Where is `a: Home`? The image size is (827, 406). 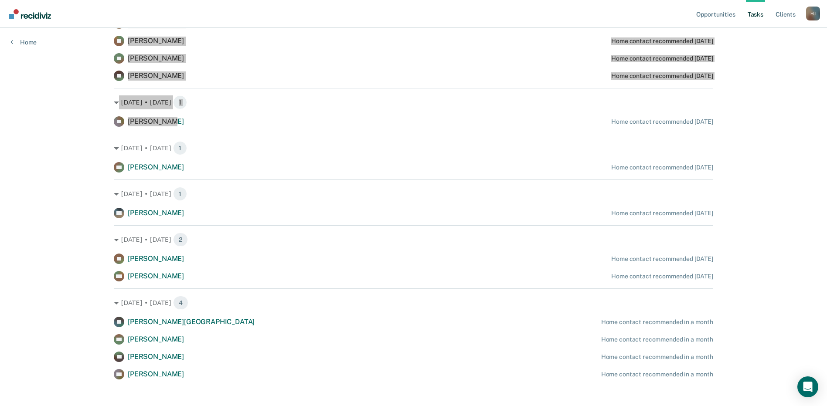 a: Home is located at coordinates (24, 42).